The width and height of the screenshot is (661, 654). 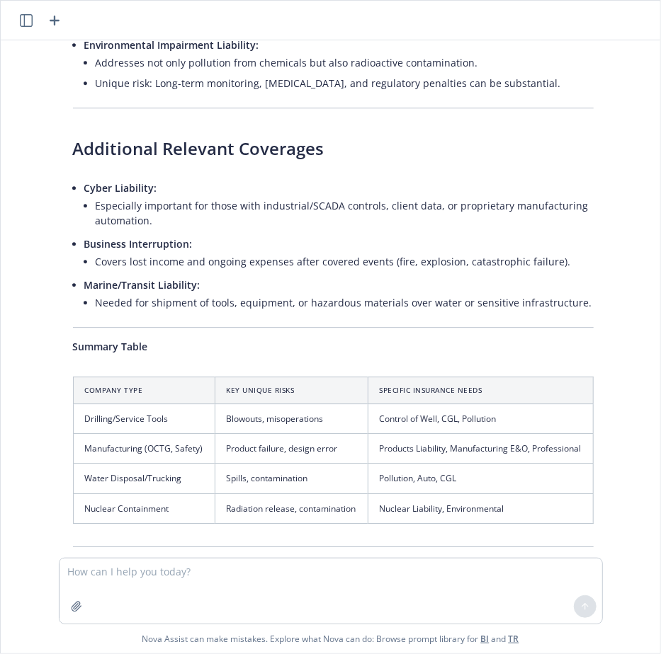 I want to click on h3: Additional Relevant Coverages, so click(x=333, y=149).